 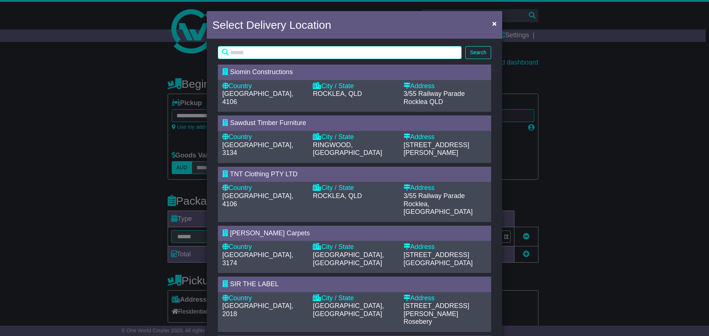 I want to click on span: Rosebery, so click(x=418, y=322).